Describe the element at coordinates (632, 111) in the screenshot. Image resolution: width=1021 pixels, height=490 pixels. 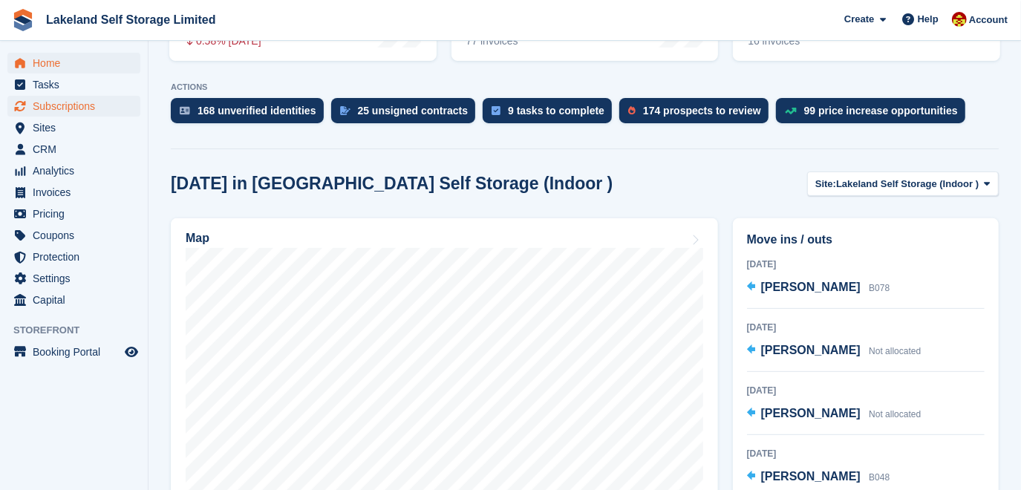
I see `img: prospect-51fa495bee0391a8d652442698ab0144808aea92771e9ea1ae160a38d050c398.svg` at that location.